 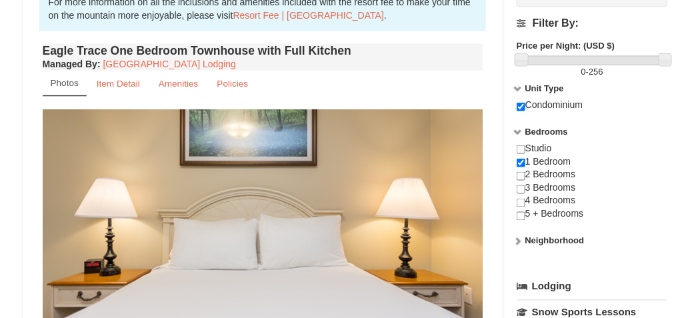 What do you see at coordinates (545, 88) in the screenshot?
I see `strong: Unit Type` at bounding box center [545, 88].